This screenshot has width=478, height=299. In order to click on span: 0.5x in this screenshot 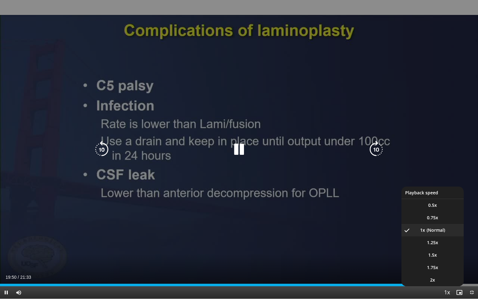, I will do `click(433, 205)`.